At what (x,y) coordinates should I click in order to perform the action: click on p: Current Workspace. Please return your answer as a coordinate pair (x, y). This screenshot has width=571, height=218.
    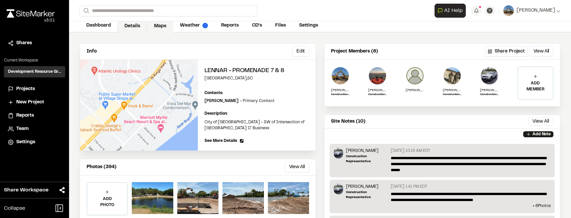
    Looking at the image, I should click on (35, 60).